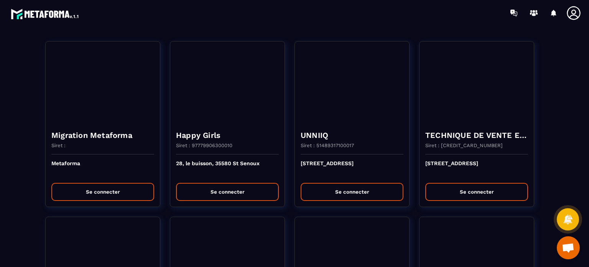  I want to click on p: Metaforma, so click(103, 168).